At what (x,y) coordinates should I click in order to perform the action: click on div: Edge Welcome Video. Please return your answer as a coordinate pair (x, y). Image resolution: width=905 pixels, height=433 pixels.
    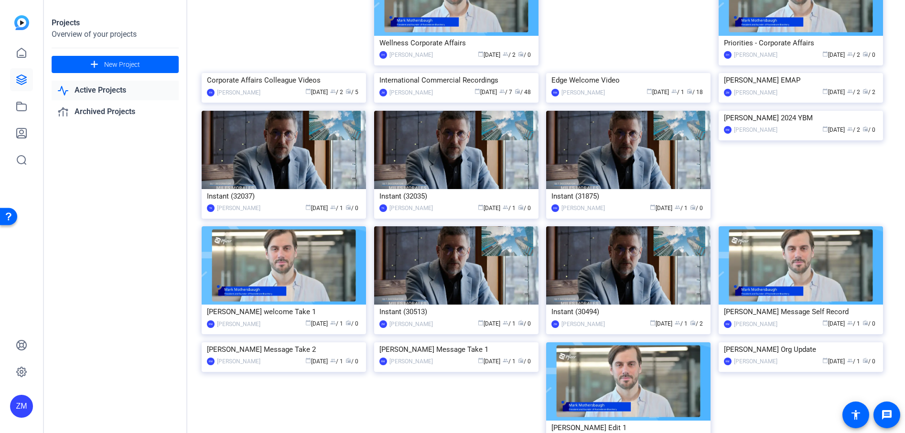
    Looking at the image, I should click on (628, 80).